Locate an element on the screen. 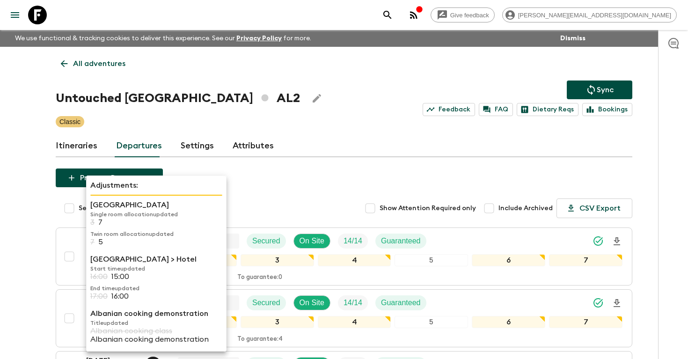  button: Propose Departures is located at coordinates (109, 178).